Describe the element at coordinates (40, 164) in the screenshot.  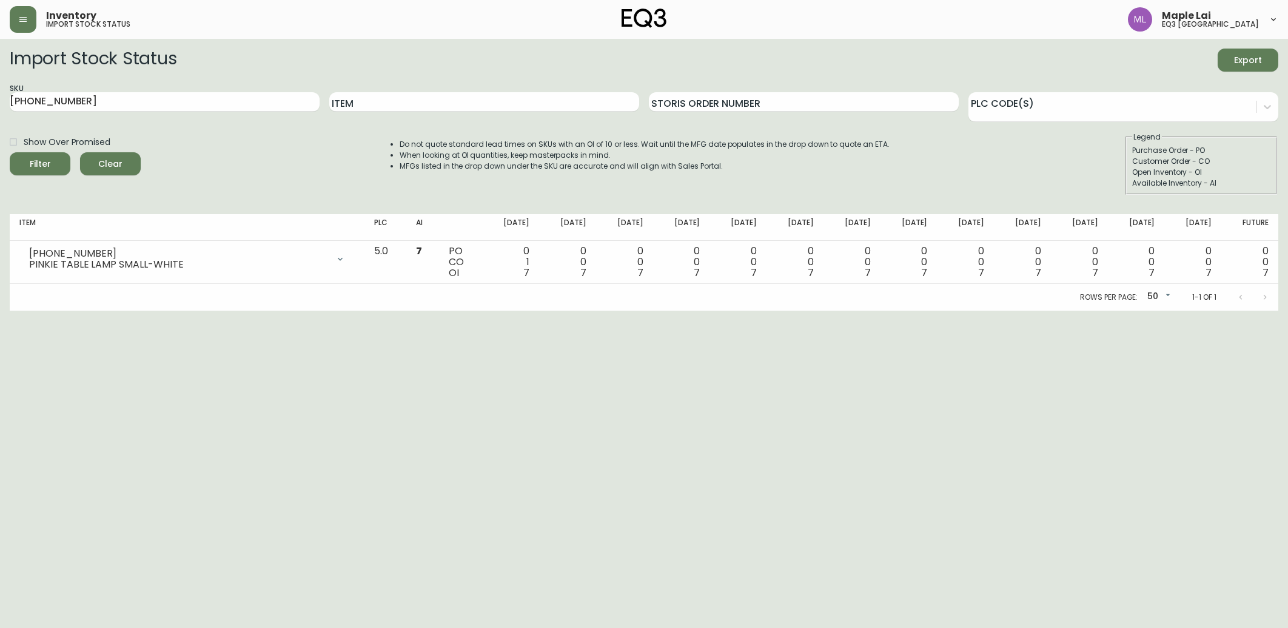
I see `div: Filter` at that location.